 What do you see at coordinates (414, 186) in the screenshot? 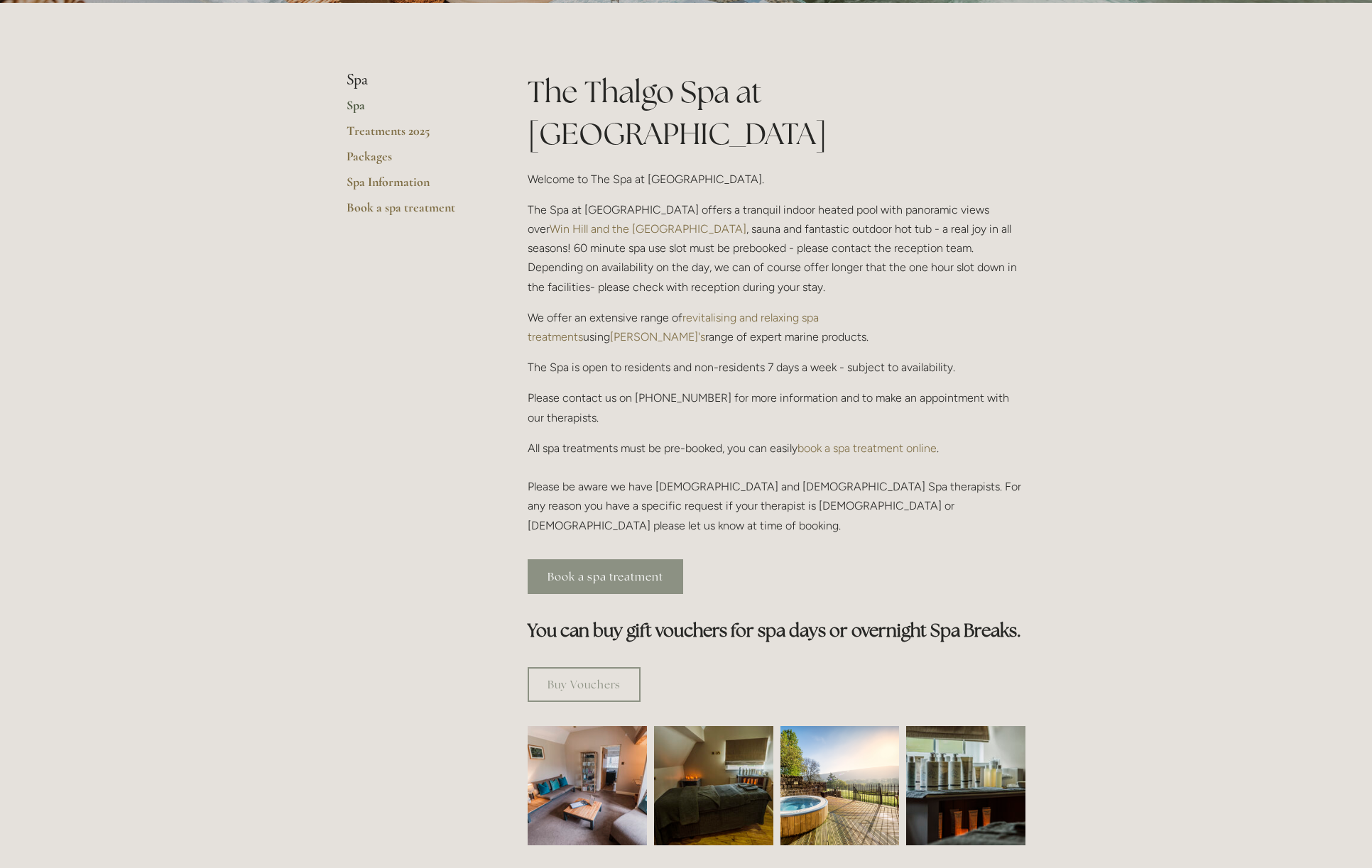
I see `a: Spa Information` at bounding box center [414, 186].